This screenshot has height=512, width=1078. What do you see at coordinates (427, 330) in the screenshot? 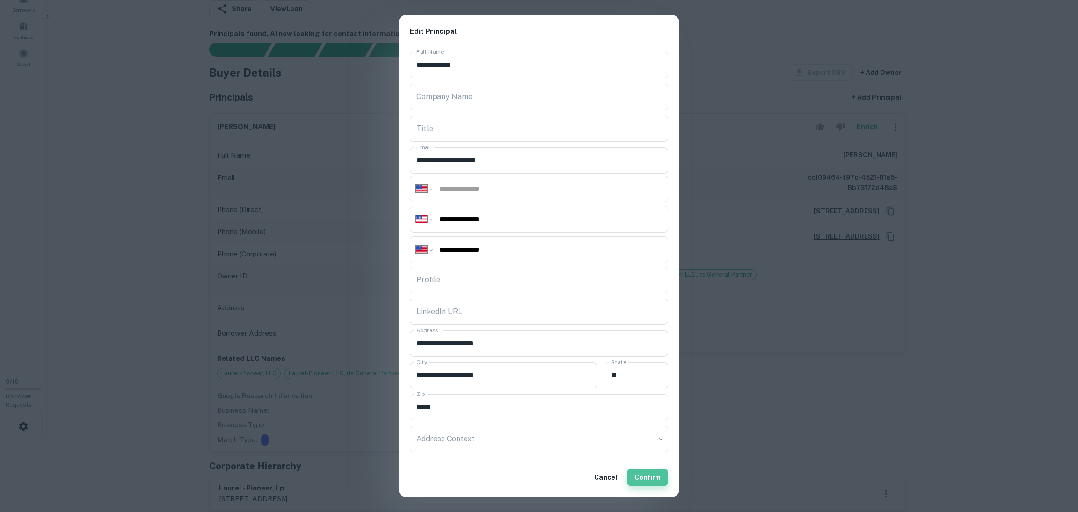
I see `label: Address` at bounding box center [427, 330].